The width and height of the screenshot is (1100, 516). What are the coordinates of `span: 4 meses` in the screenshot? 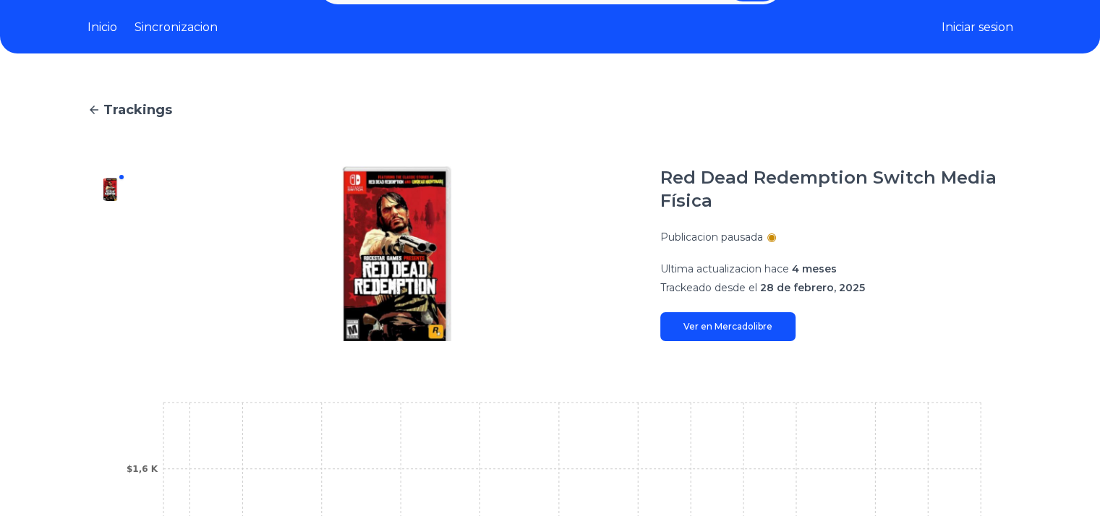 It's located at (814, 269).